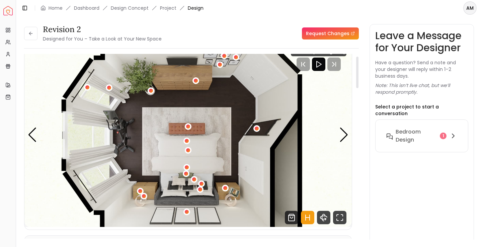 Image resolution: width=482 pixels, height=247 pixels. What do you see at coordinates (291, 217) in the screenshot?
I see `svg: Shop Products from this design` at bounding box center [291, 217].